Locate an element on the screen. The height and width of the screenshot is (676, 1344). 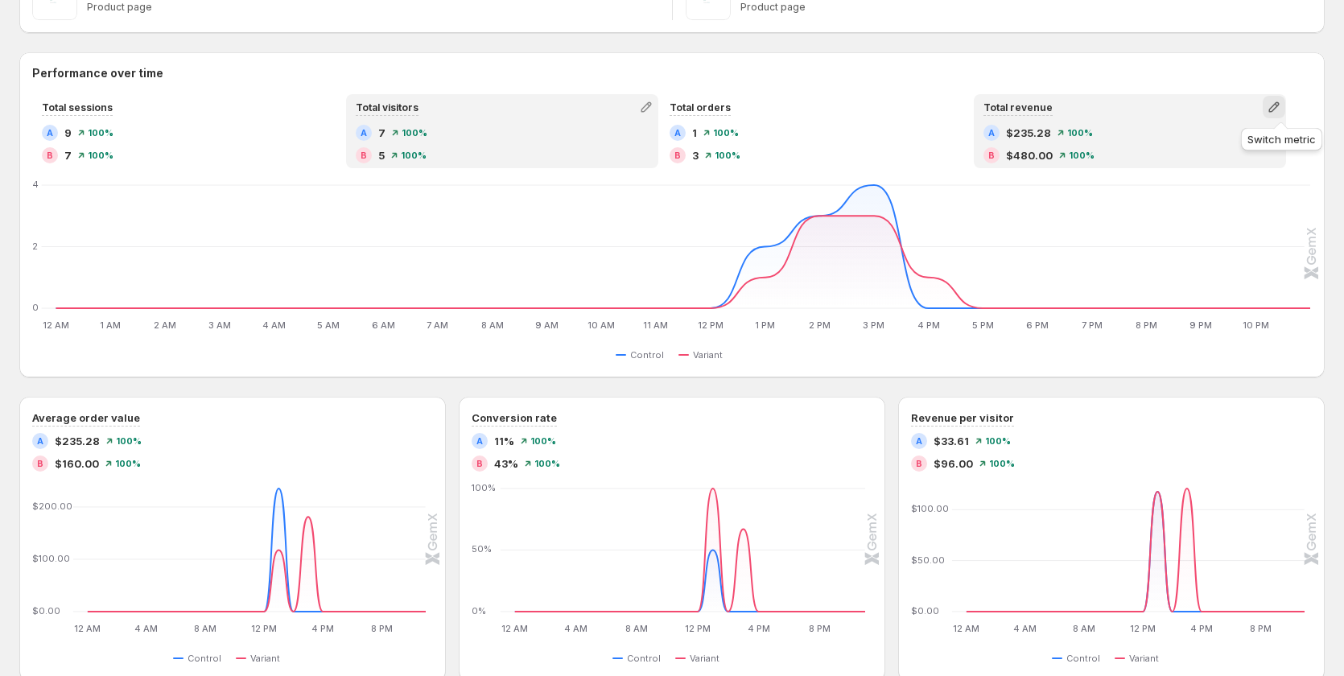
span: $480.00 is located at coordinates (1029, 155).